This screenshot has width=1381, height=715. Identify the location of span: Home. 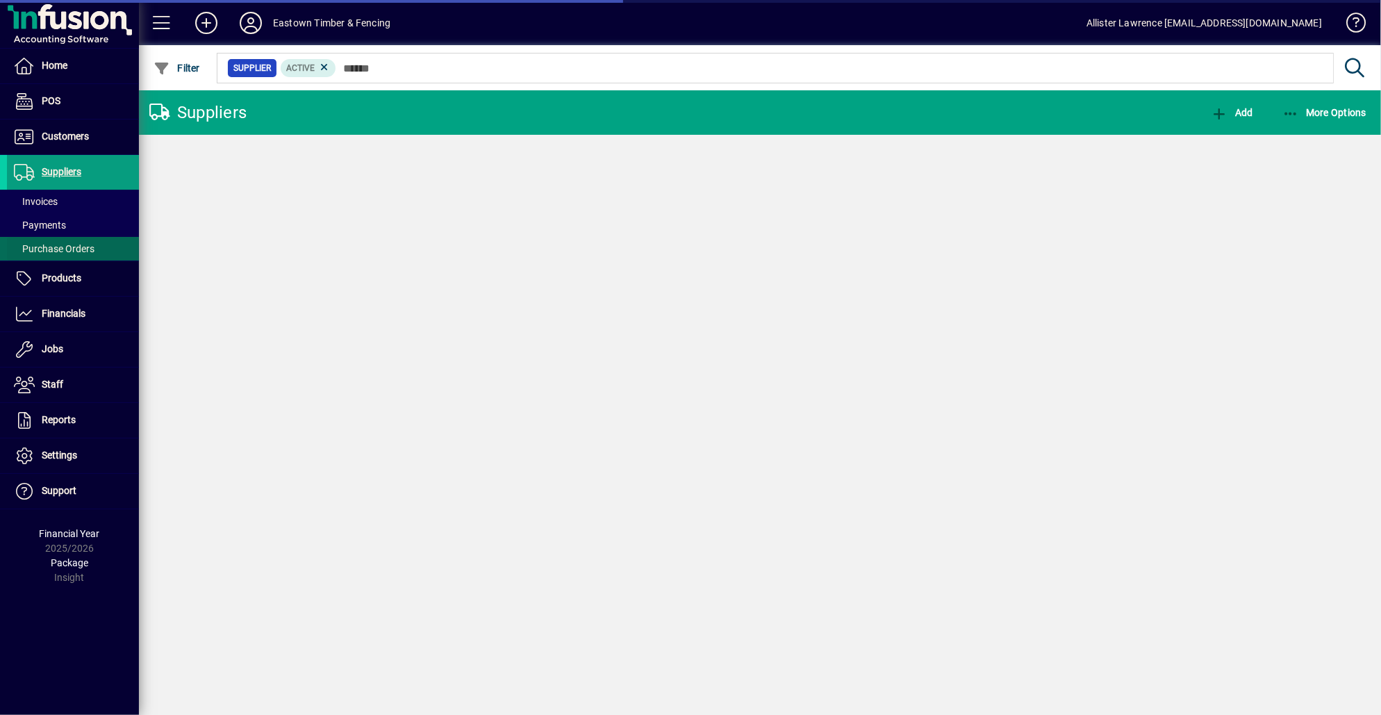
(54, 65).